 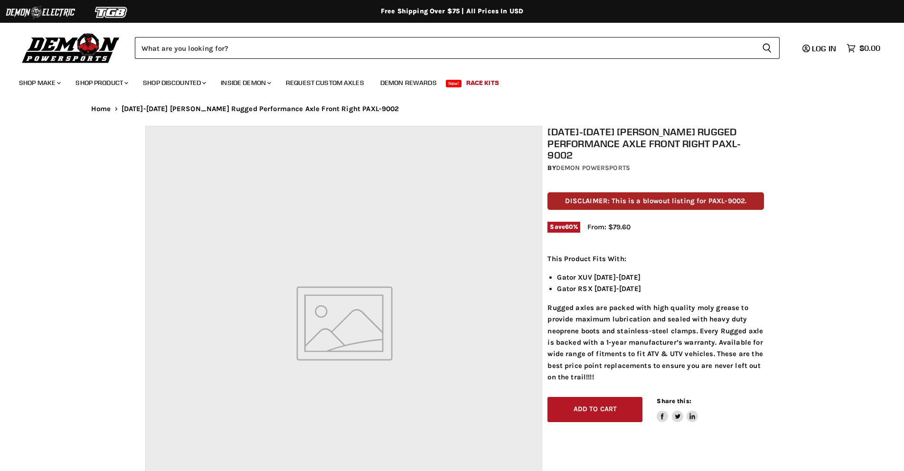 I want to click on img: Demon Powersports, so click(x=71, y=47).